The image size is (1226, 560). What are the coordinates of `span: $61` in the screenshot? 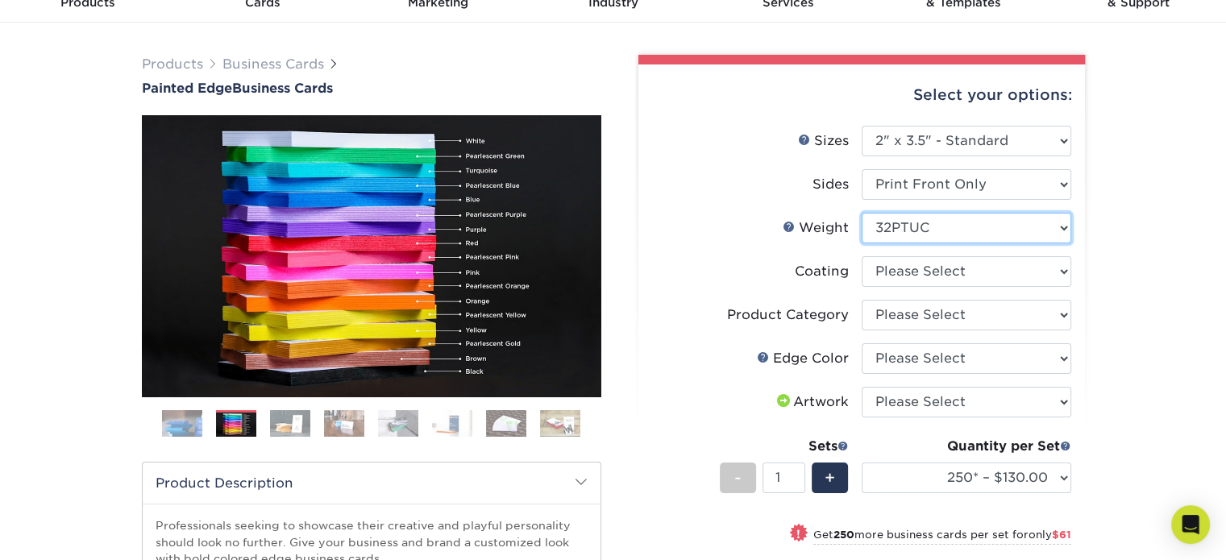 It's located at (1061, 534).